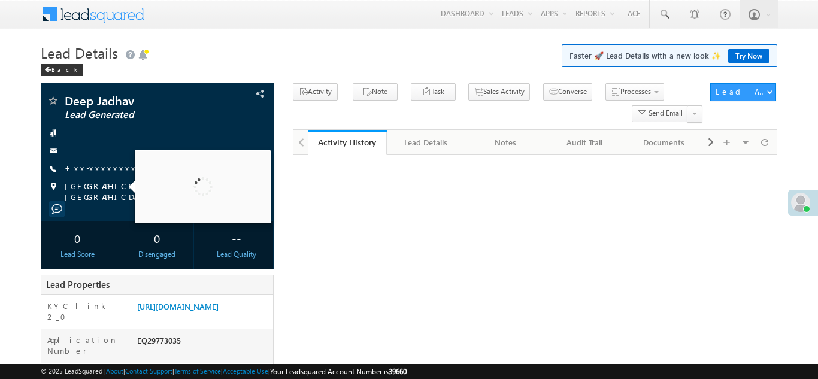 The width and height of the screenshot is (818, 379). Describe the element at coordinates (398, 371) in the screenshot. I see `span: 39660` at that location.